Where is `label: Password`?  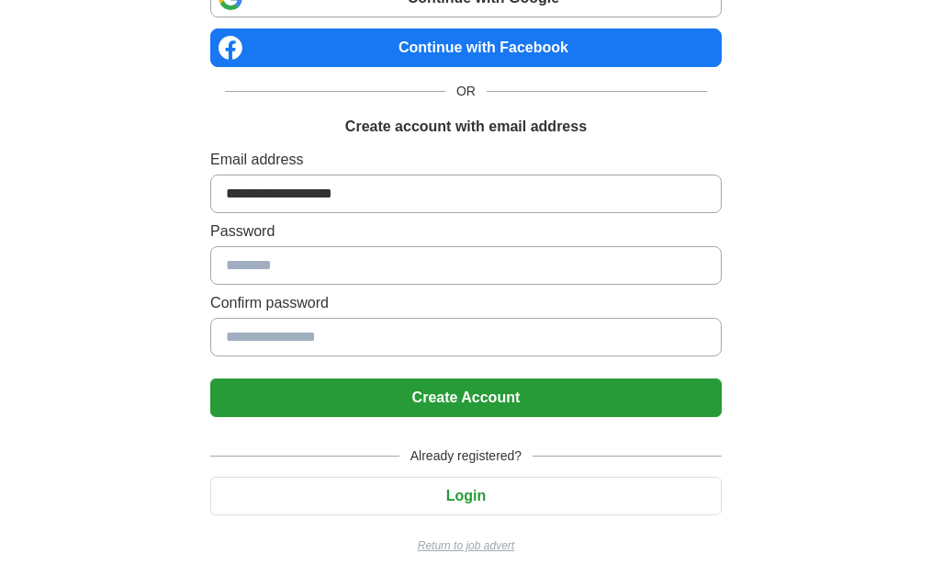
label: Password is located at coordinates (466, 231).